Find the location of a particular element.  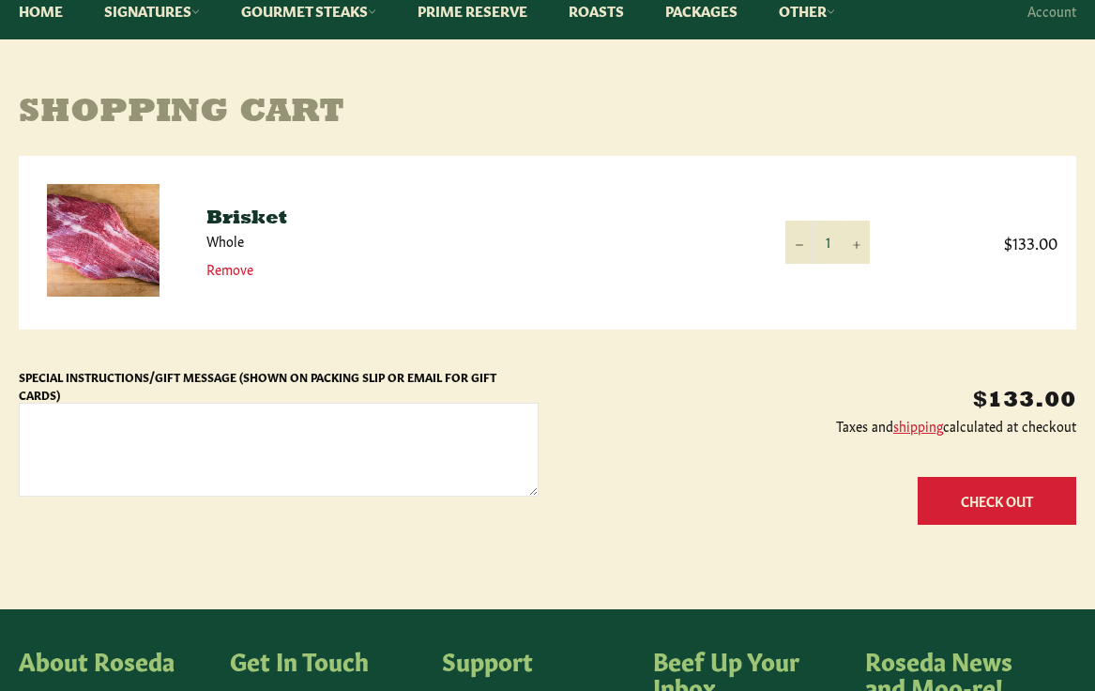

h4: Support is located at coordinates (538, 660).